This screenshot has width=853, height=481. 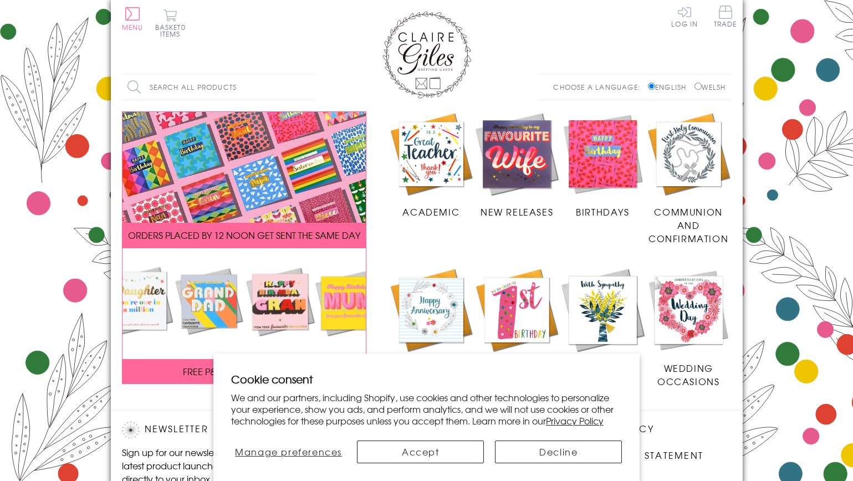 I want to click on input: Search all products, so click(x=219, y=87).